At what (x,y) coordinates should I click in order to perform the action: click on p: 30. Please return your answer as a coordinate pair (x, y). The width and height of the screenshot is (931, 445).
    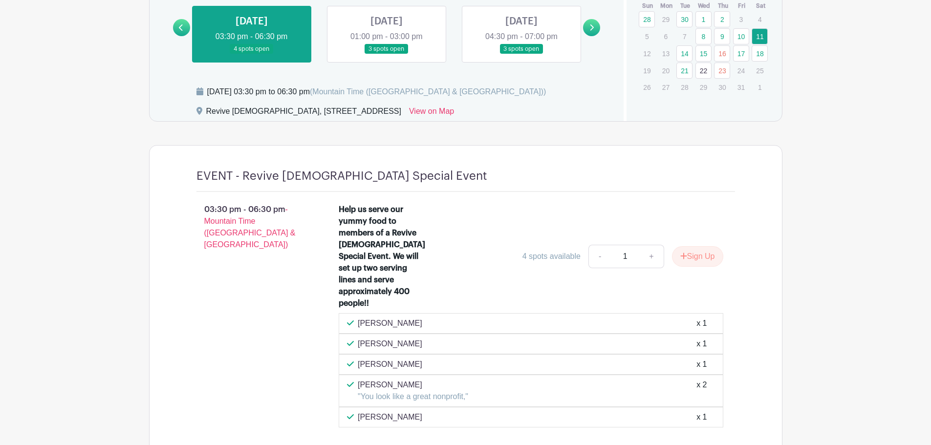
    Looking at the image, I should click on (722, 87).